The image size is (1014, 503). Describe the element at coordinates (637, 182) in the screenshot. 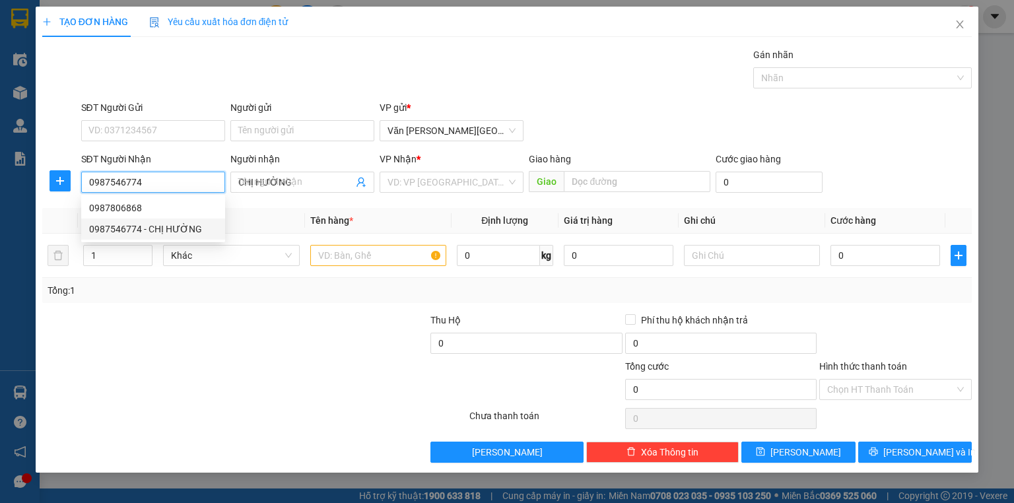

I see `input: Dọc đường` at that location.